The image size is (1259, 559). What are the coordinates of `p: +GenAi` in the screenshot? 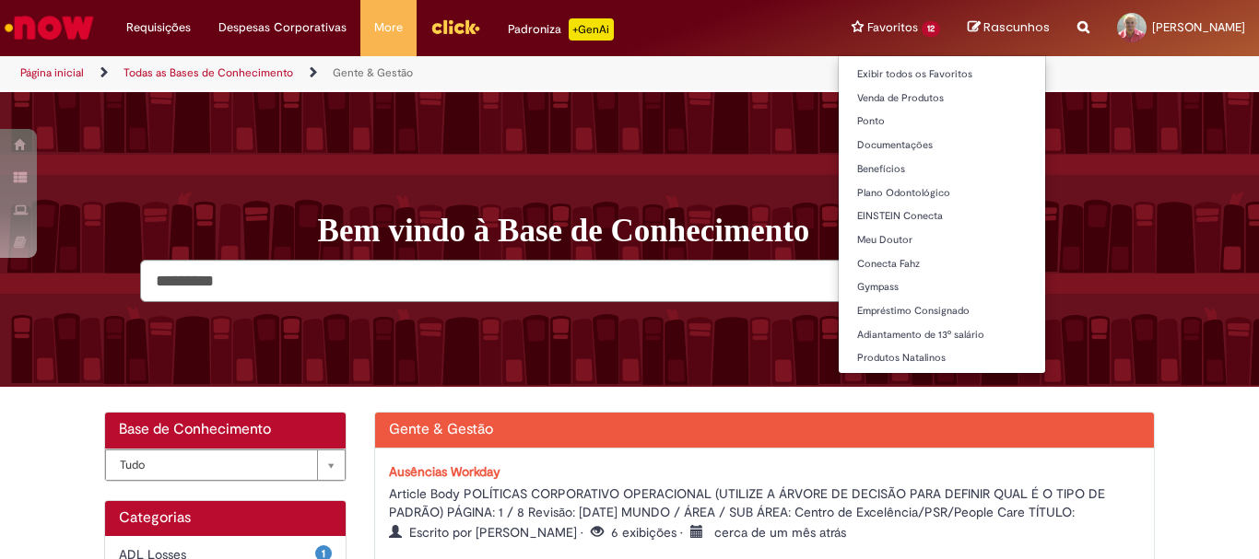 It's located at (591, 29).